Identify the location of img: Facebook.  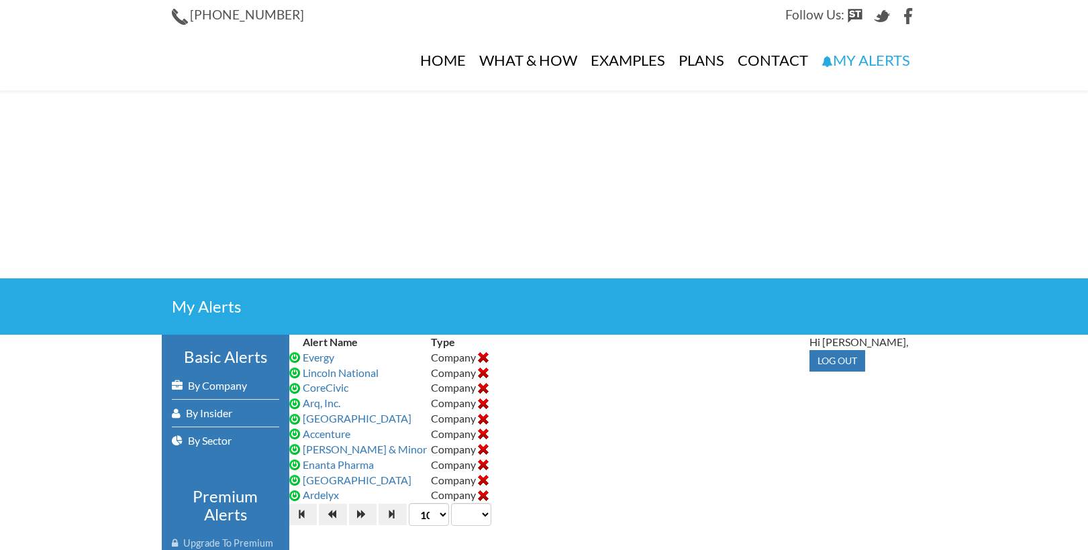
(909, 16).